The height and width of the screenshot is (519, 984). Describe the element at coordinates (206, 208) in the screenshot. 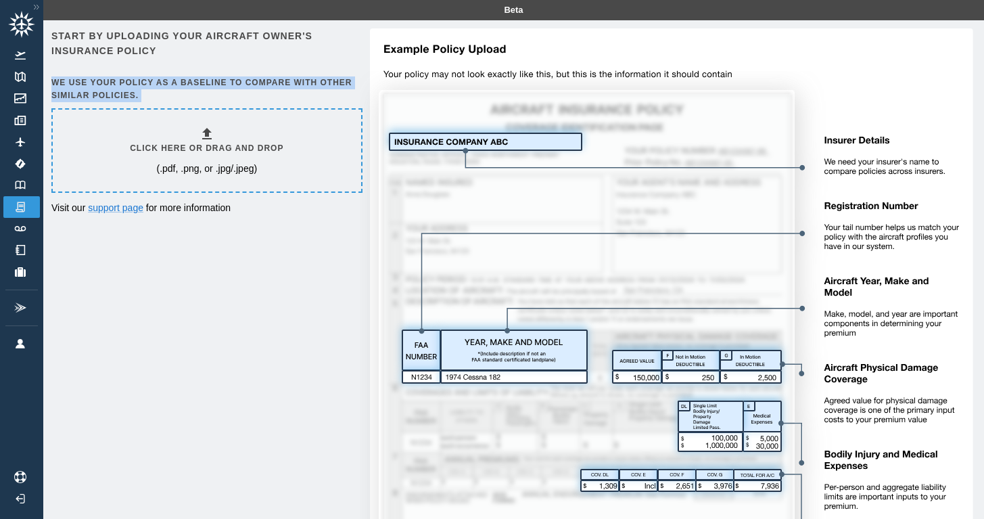

I see `p: Visit our for more information` at that location.